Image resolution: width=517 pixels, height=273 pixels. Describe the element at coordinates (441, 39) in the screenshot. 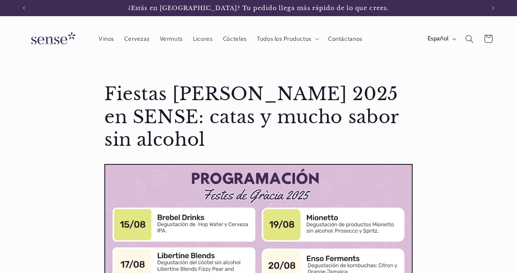

I see `button: Español` at that location.